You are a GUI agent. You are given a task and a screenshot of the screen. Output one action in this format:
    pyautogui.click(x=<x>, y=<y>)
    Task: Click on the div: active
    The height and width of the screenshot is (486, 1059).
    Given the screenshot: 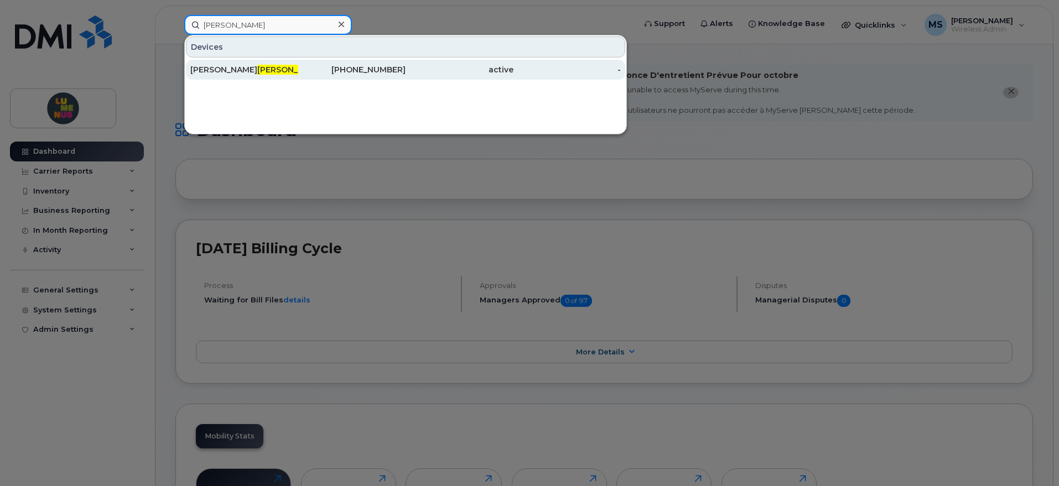 What is the action you would take?
    pyautogui.click(x=459, y=70)
    